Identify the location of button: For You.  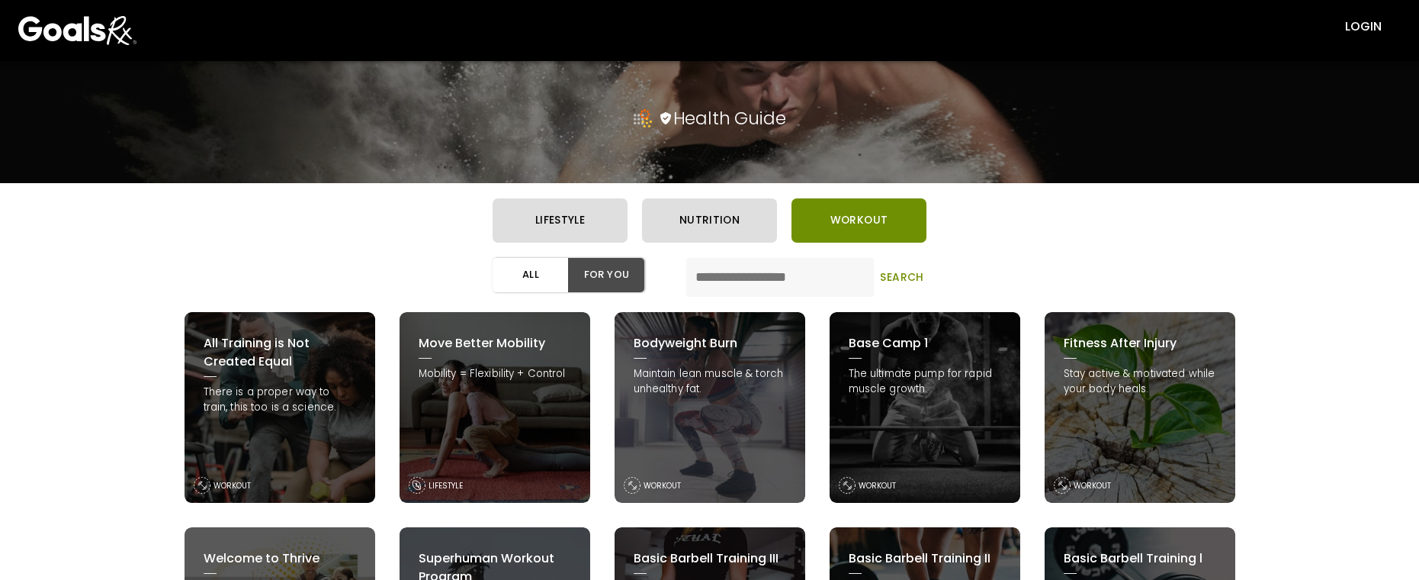
(606, 275).